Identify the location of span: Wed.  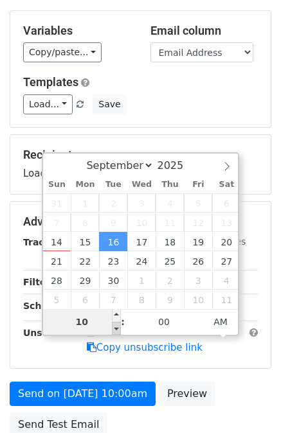
(141, 184).